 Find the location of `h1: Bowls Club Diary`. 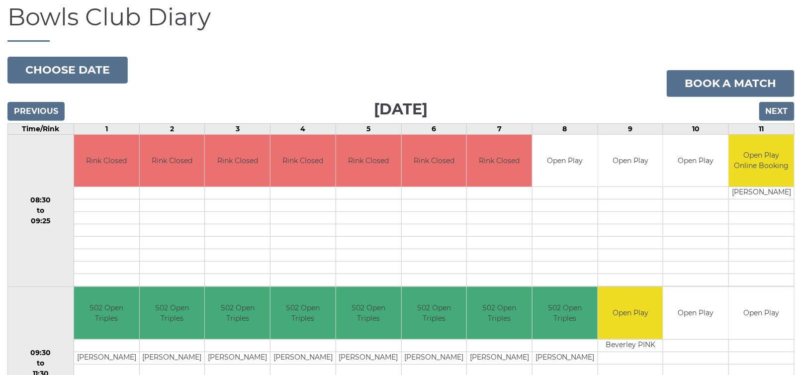

h1: Bowls Club Diary is located at coordinates (401, 23).